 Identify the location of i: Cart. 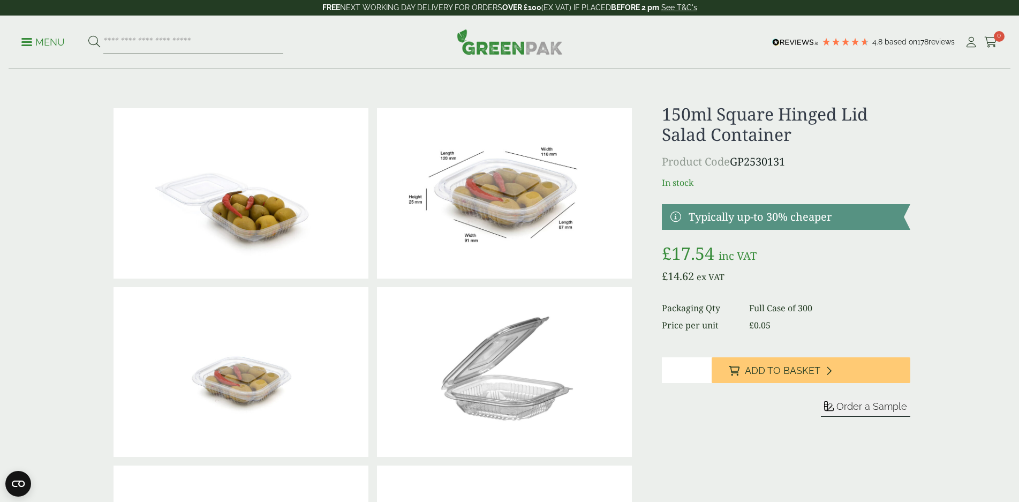
(991, 42).